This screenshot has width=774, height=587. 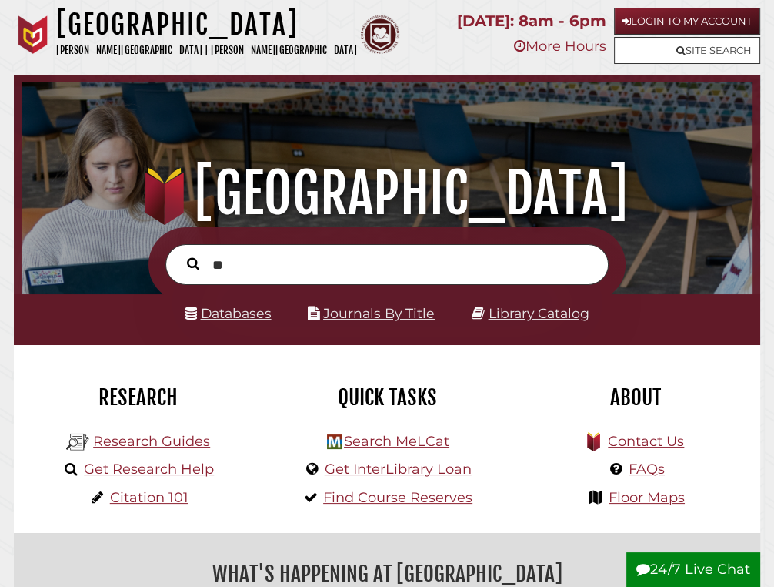 What do you see at coordinates (380, 35) in the screenshot?
I see `img: Calvin Theological Seminary` at bounding box center [380, 35].